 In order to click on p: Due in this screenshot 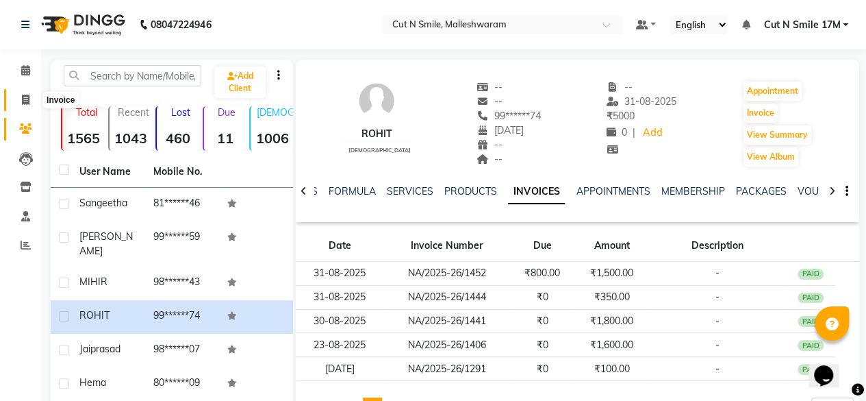, I will do `click(227, 112)`.